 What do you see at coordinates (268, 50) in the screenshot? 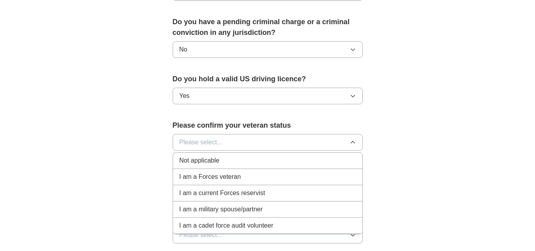
I see `button: No` at bounding box center [268, 50].